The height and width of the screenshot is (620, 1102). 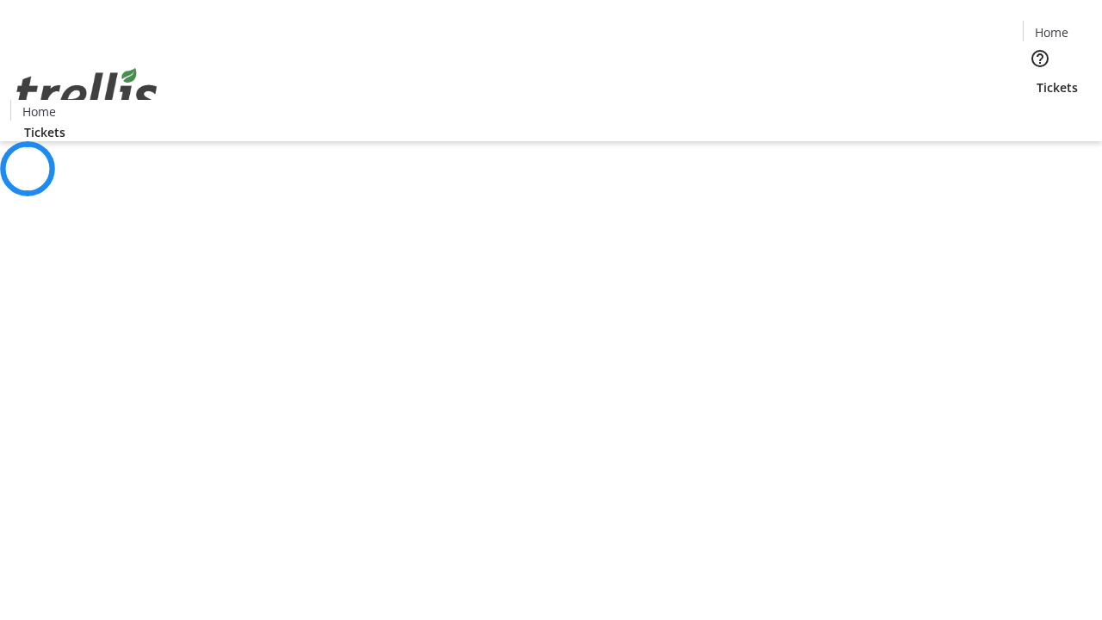 I want to click on button: Help, so click(x=1040, y=59).